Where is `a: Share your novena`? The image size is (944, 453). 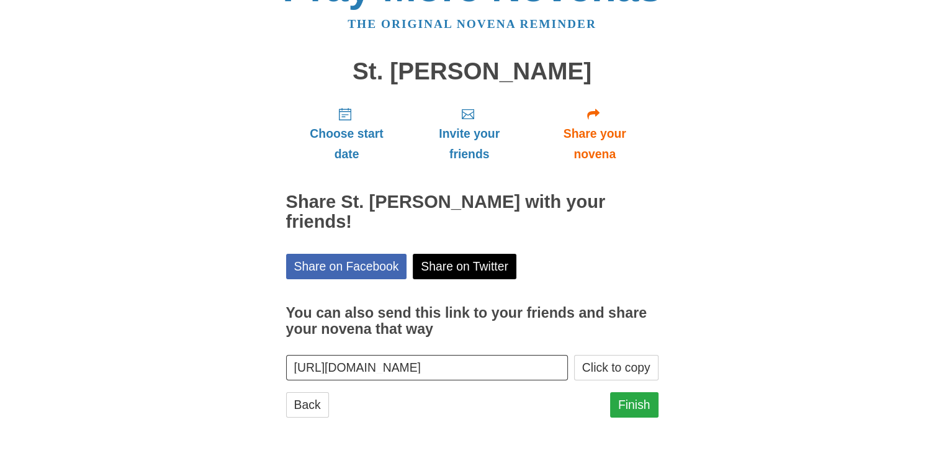 a: Share your novena is located at coordinates (595, 133).